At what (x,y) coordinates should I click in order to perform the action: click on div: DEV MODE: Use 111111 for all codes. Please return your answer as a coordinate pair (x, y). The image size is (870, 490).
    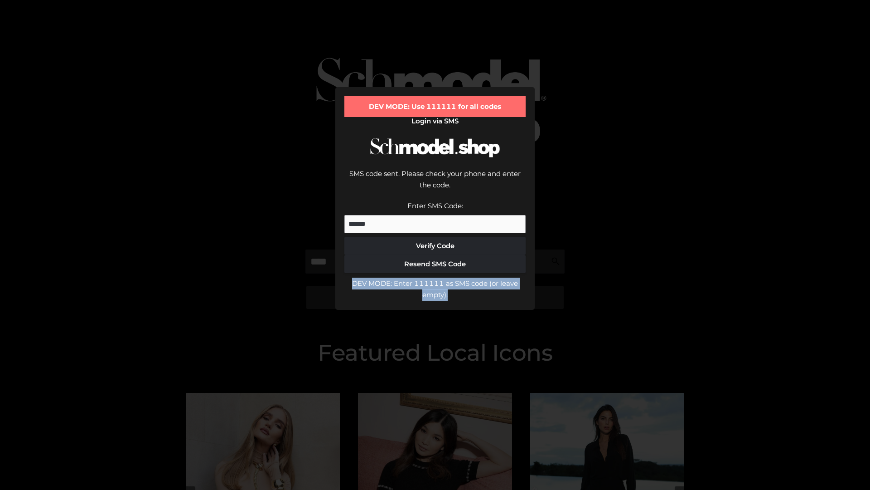
    Looking at the image, I should click on (435, 107).